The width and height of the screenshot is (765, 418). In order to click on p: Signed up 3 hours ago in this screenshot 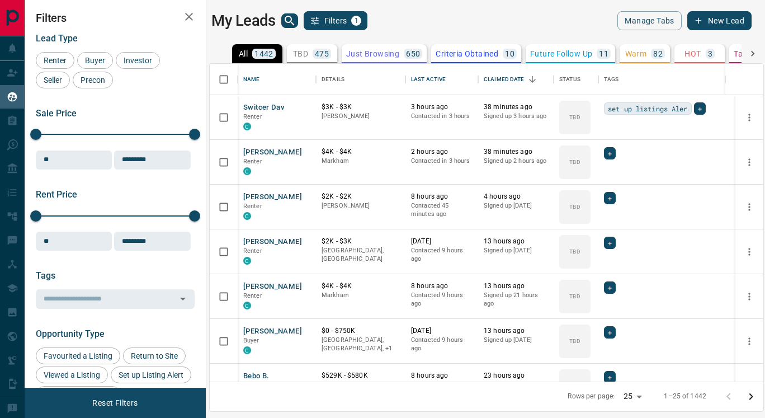, I will do `click(516, 116)`.